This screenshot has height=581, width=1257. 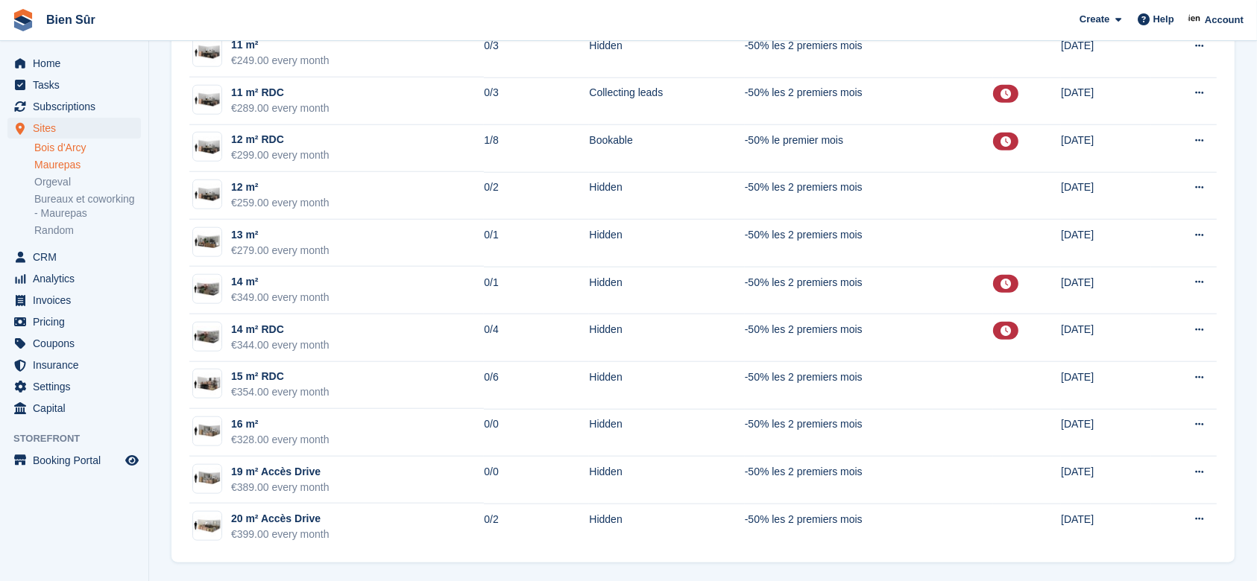 What do you see at coordinates (280, 235) in the screenshot?
I see `div: 13 m²` at bounding box center [280, 235].